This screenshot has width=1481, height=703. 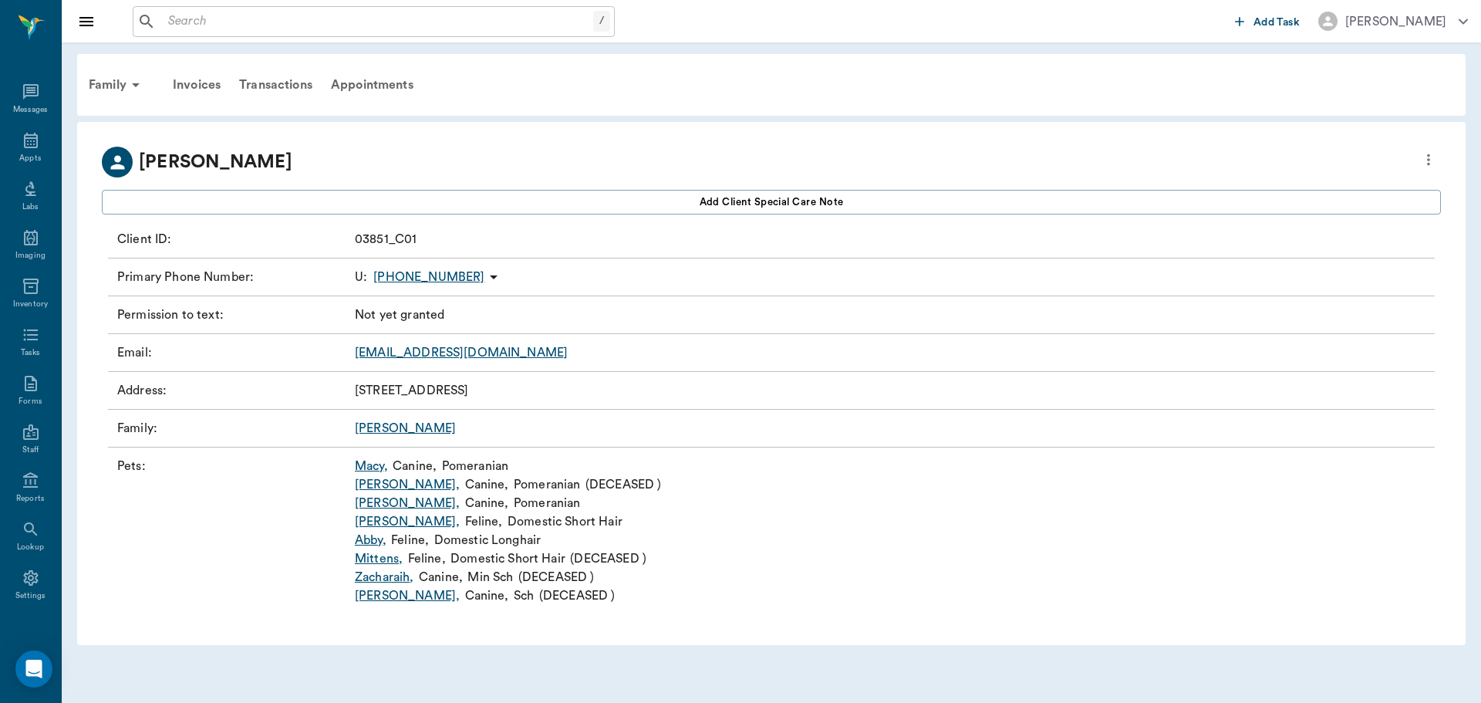 What do you see at coordinates (30, 450) in the screenshot?
I see `div: Staff` at bounding box center [30, 450].